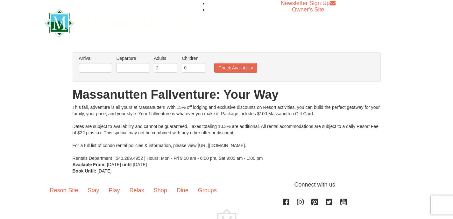 This screenshot has height=219, width=453. I want to click on label: Departure, so click(133, 58).